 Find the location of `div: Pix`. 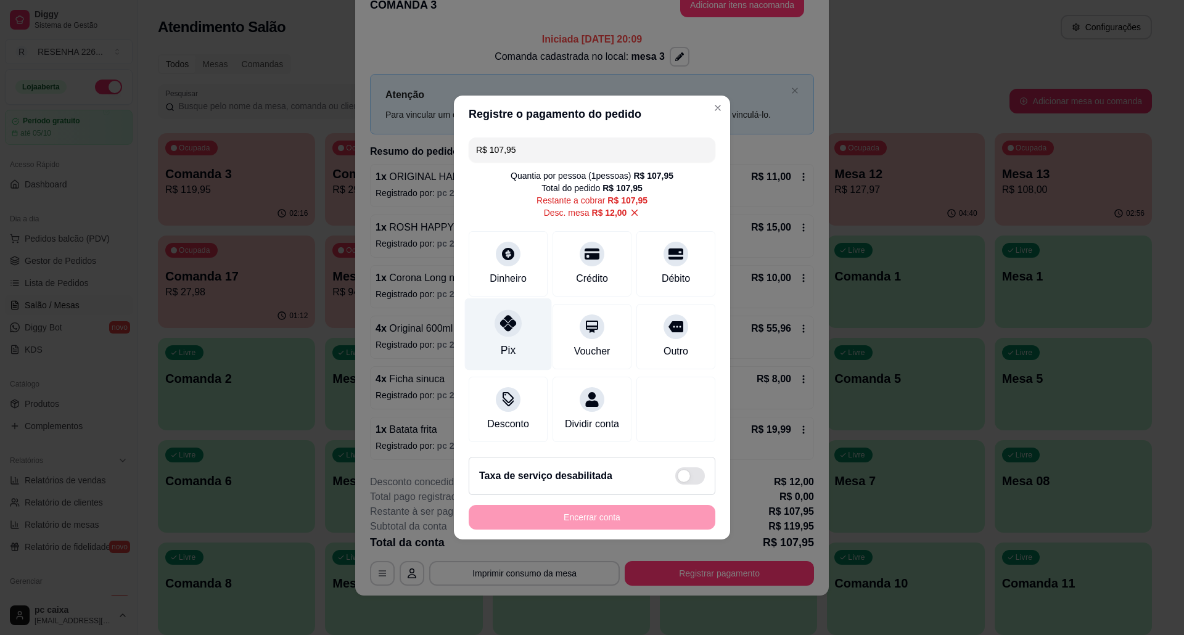

div: Pix is located at coordinates (508, 350).